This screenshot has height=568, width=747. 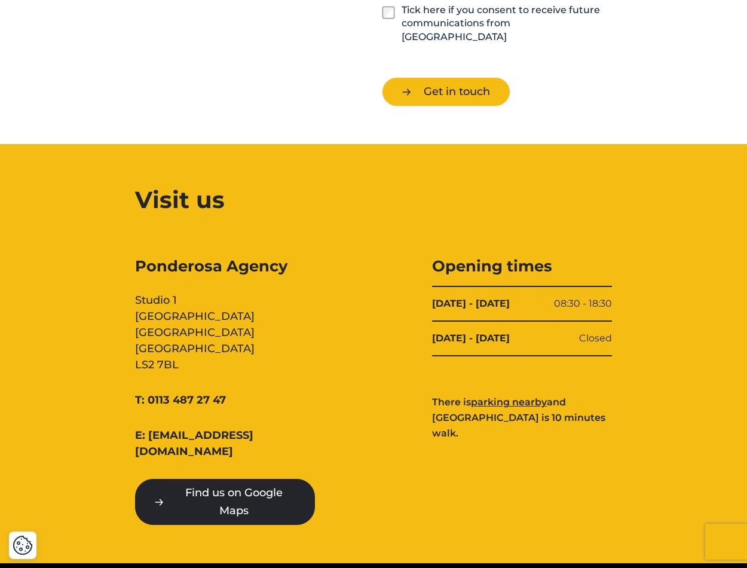 I want to click on h2: Visit us, so click(x=374, y=200).